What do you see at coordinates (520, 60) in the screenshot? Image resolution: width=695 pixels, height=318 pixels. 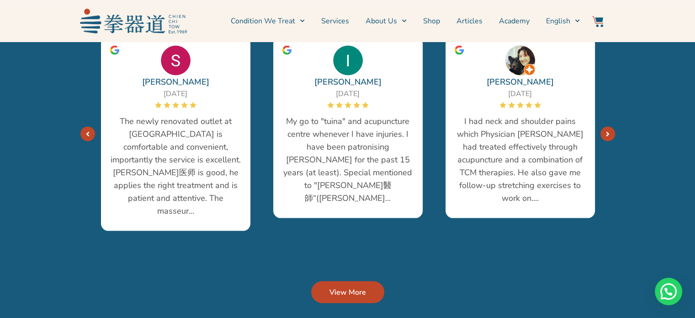 I see `img: Li-Ling Sitoh` at bounding box center [520, 60].